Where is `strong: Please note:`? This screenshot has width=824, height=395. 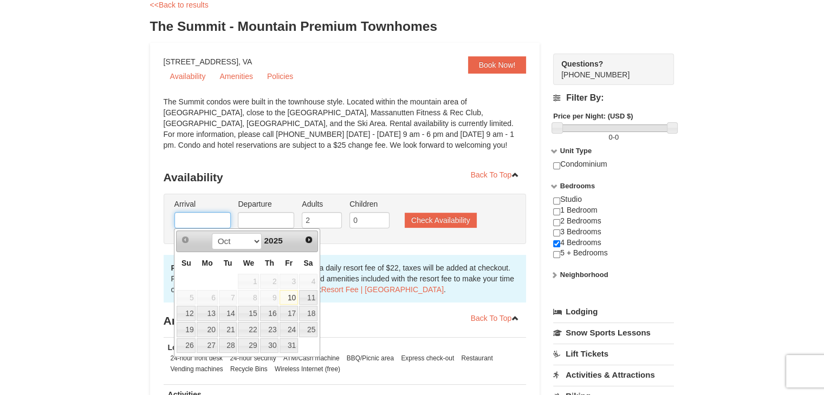
strong: Please note: is located at coordinates (193, 268).